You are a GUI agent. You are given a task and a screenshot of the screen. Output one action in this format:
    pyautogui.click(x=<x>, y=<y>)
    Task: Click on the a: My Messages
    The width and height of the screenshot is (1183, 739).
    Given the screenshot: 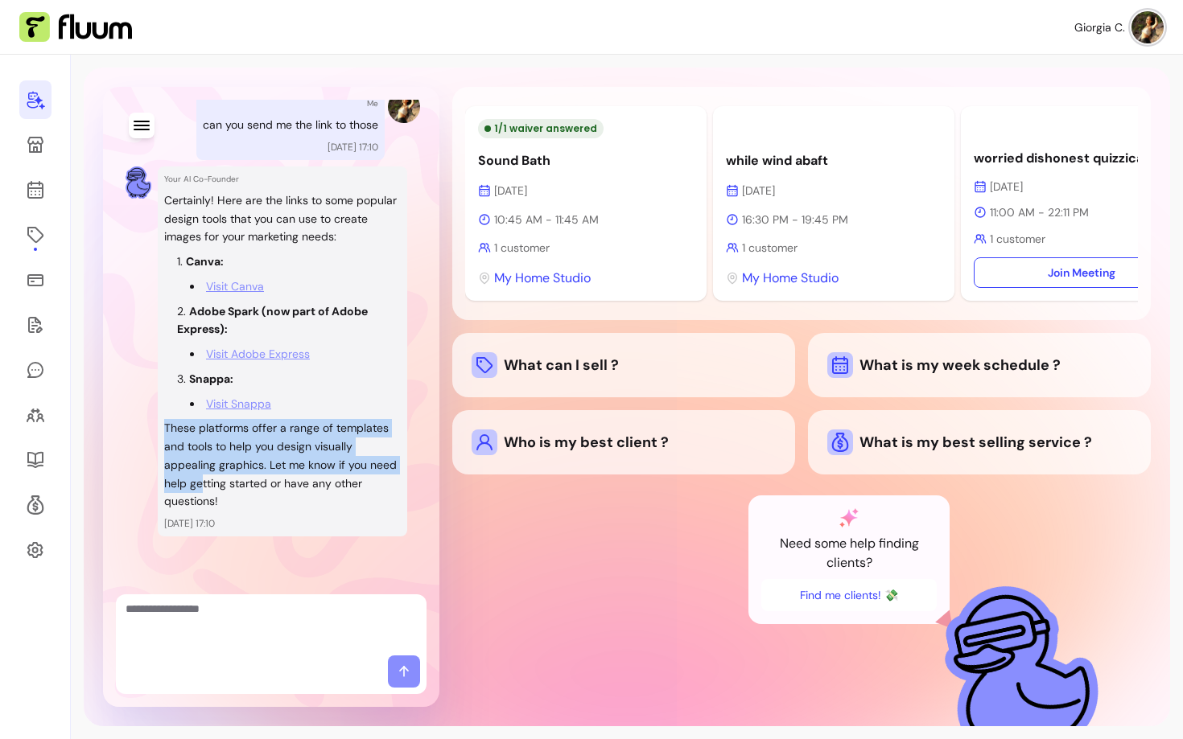 What is the action you would take?
    pyautogui.click(x=35, y=370)
    